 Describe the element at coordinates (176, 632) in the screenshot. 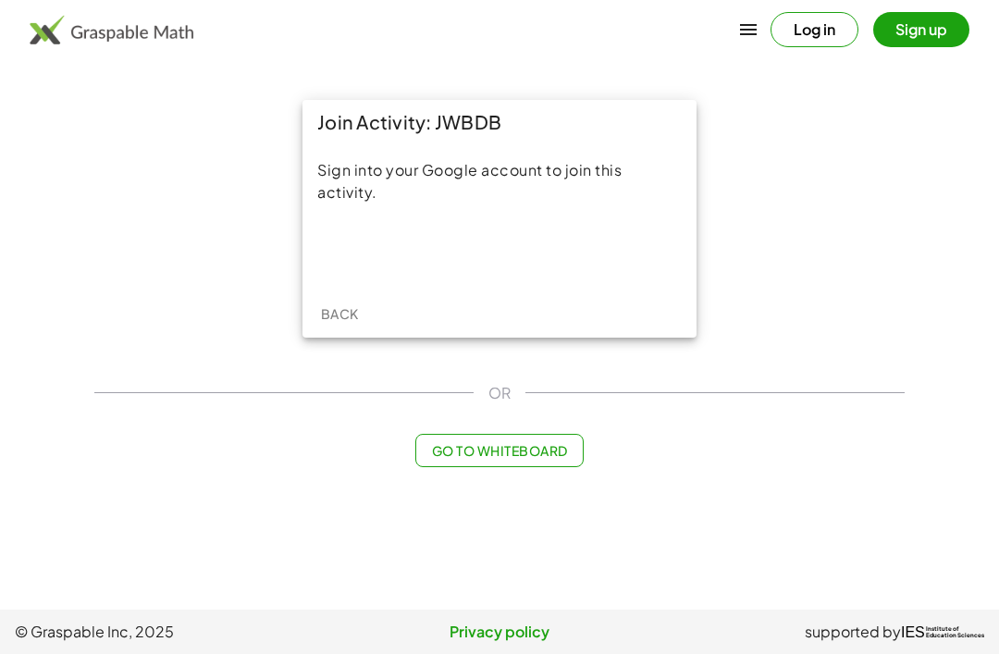

I see `span: © Graspable Inc, 2025` at that location.